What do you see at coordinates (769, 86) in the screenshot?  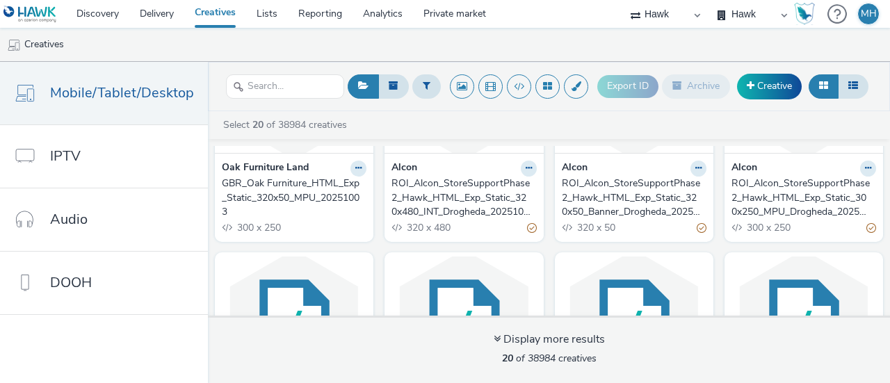 I see `a: Creative` at bounding box center [769, 86].